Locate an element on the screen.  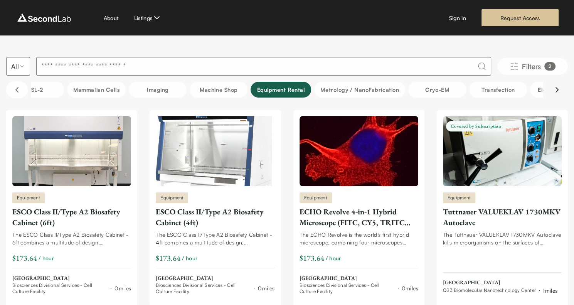
a: Request Access is located at coordinates (520, 18).